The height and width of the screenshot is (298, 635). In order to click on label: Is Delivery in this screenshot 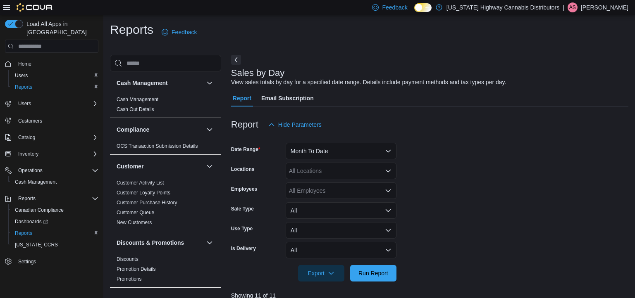, I will do `click(243, 249)`.